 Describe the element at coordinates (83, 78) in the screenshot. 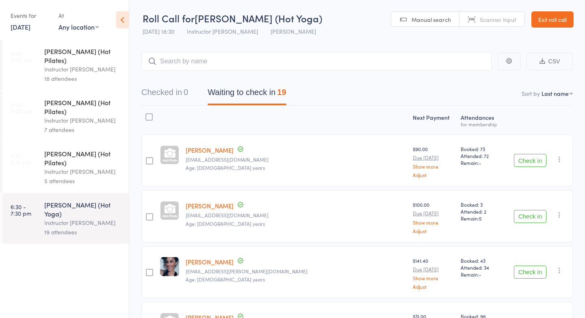

I see `div: 18 attendees` at that location.